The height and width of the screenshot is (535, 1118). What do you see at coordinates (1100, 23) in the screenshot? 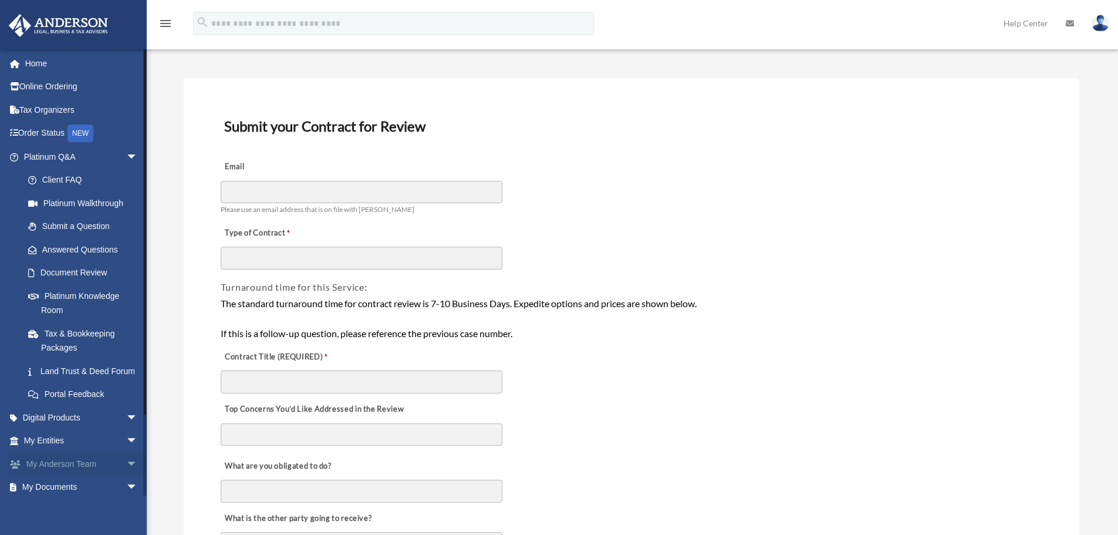
I see `img: User Pic` at bounding box center [1100, 23].